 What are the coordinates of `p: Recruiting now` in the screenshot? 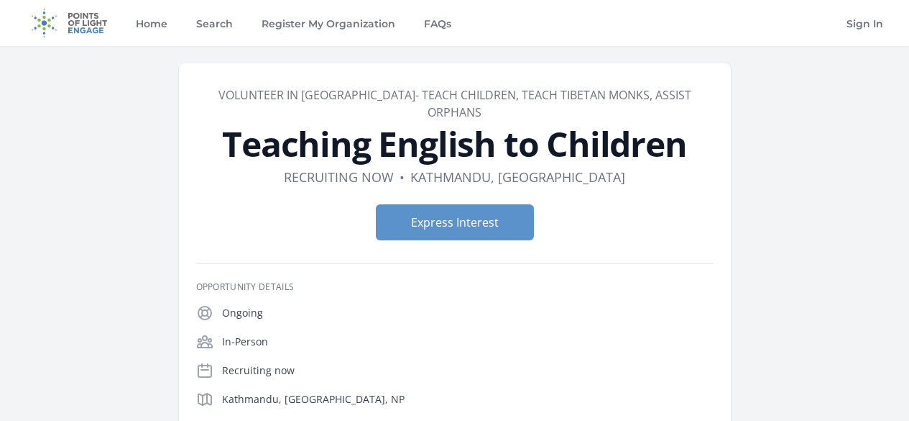 It's located at (468, 370).